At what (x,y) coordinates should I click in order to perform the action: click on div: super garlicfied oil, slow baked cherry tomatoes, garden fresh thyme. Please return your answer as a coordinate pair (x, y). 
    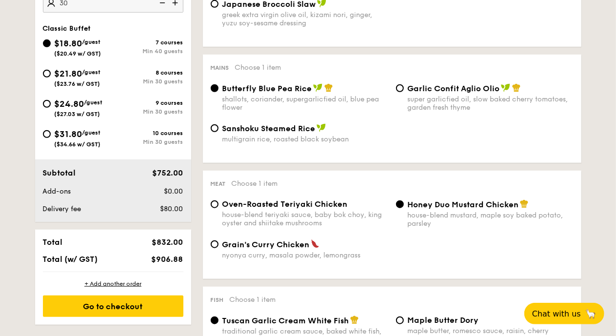
    Looking at the image, I should click on (491, 103).